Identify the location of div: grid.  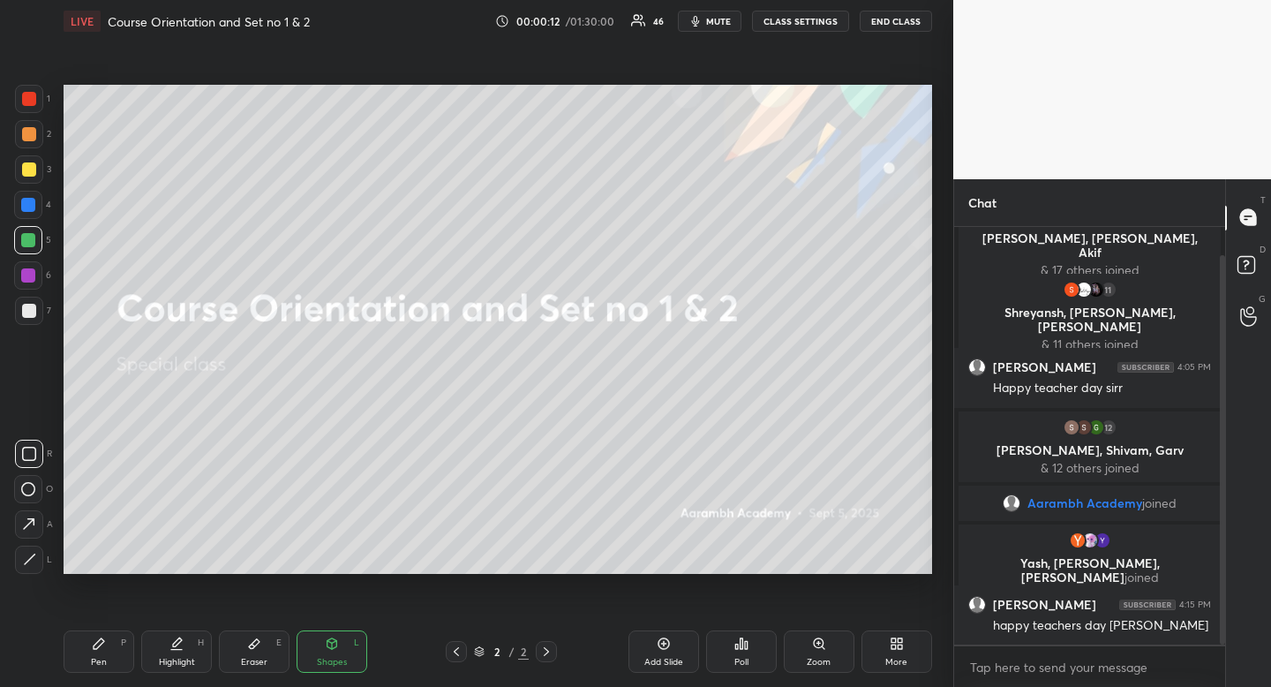
(1089, 436).